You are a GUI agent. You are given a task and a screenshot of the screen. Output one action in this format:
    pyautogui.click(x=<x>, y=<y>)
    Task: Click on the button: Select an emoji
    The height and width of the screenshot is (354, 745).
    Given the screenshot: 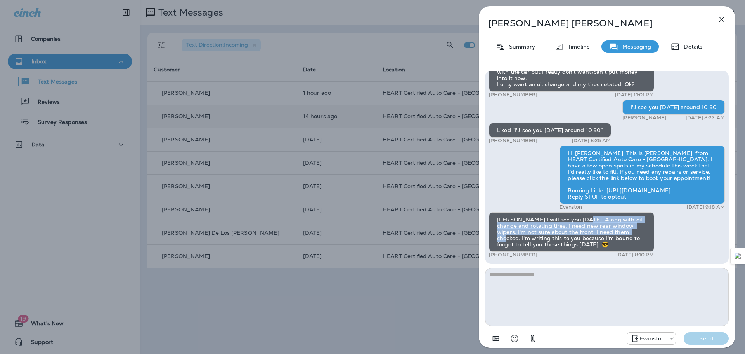 What is the action you would take?
    pyautogui.click(x=515, y=338)
    